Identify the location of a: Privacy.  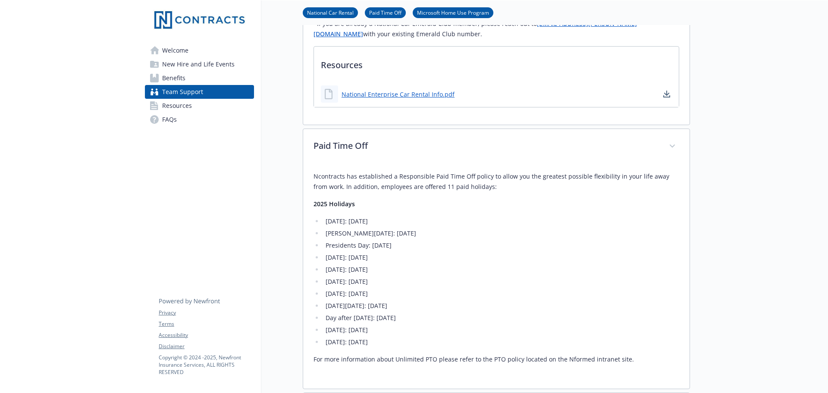
(206, 313).